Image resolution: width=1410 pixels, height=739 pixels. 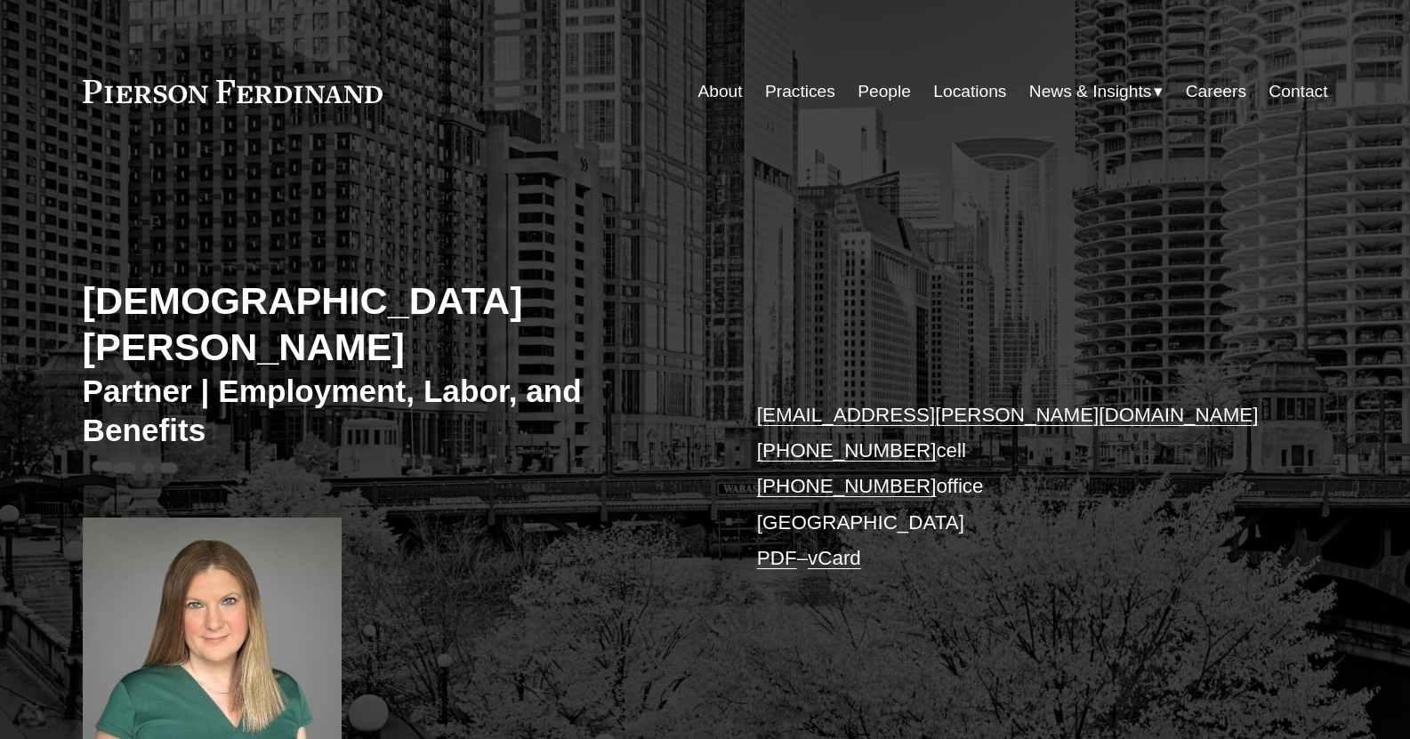 I want to click on a: Careers, so click(x=1216, y=92).